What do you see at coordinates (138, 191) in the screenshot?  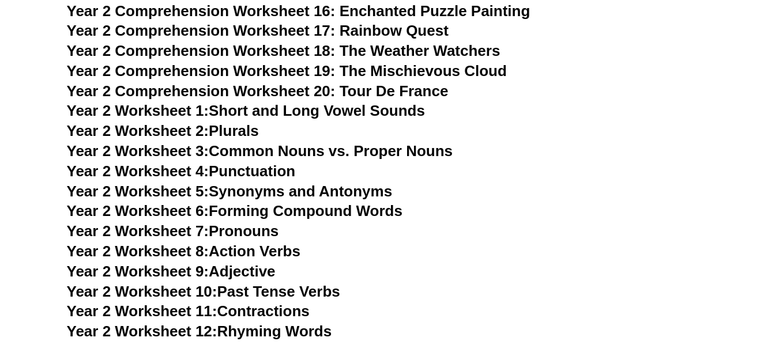 I see `span: Year 2 Worksheet 5:` at bounding box center [138, 191].